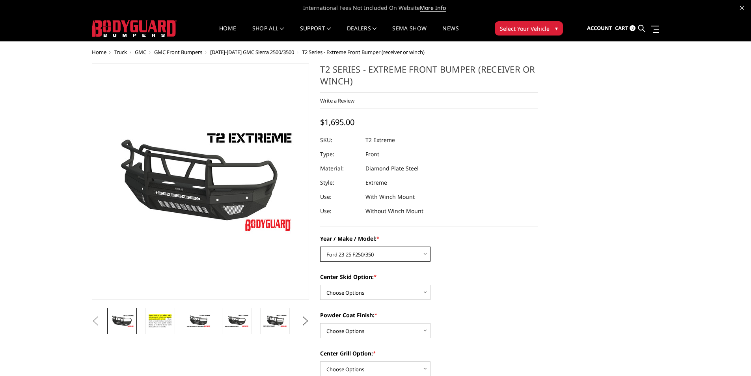  Describe the element at coordinates (134, 28) in the screenshot. I see `img: BODYGUARD BUMPERS` at that location.